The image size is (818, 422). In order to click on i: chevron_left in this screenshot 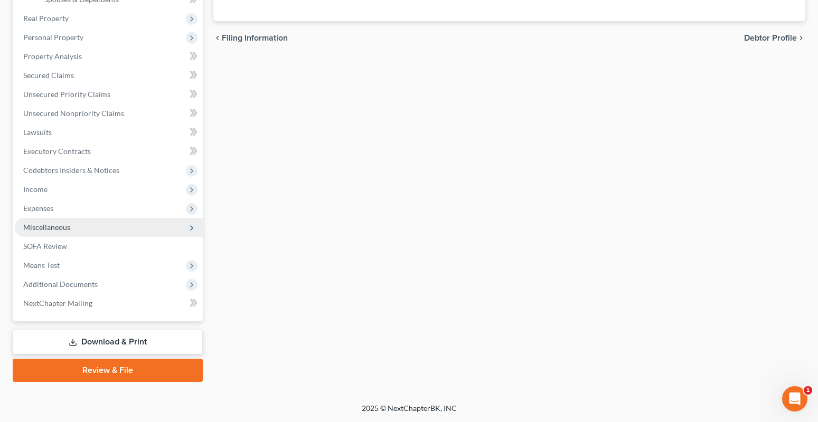, I will do `click(217, 38)`.